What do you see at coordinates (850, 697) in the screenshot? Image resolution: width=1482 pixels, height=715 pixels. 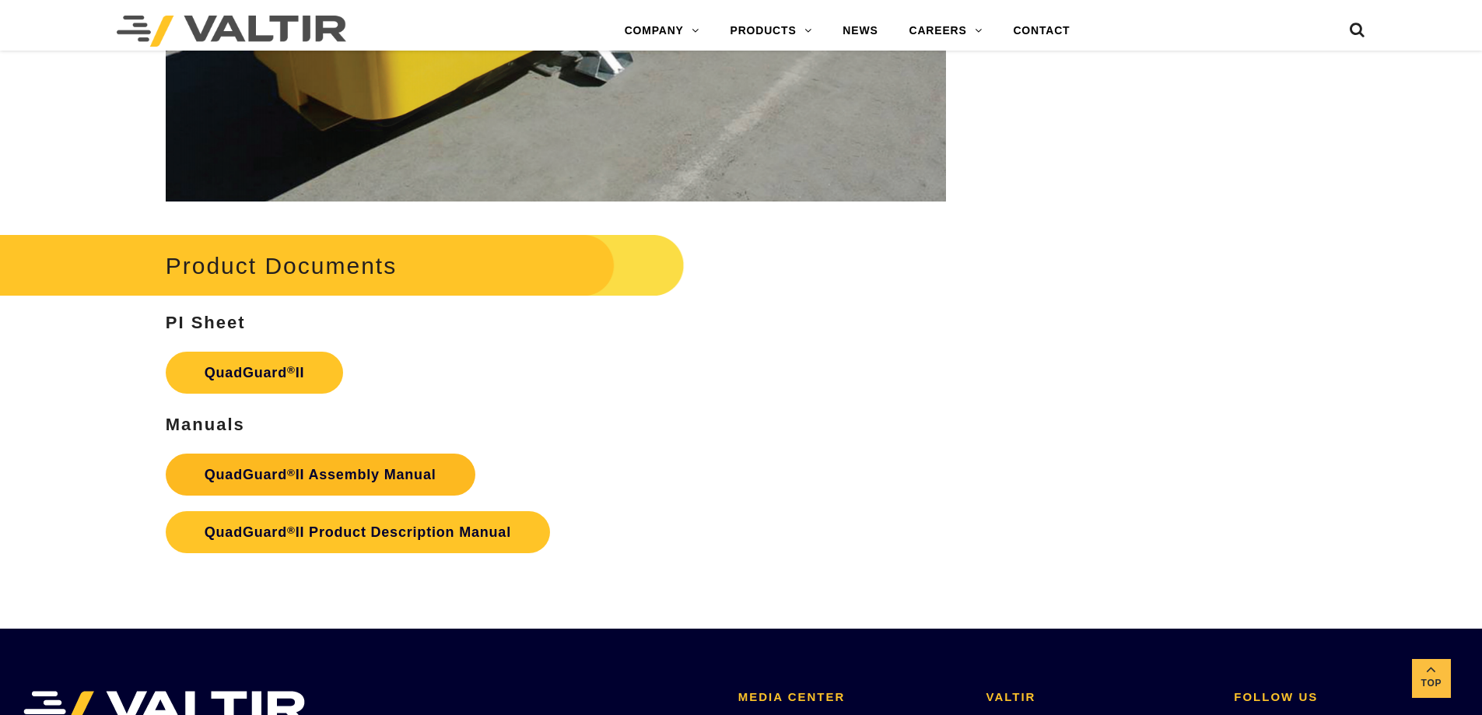 I see `h2: MEDIA CENTER` at bounding box center [850, 697].